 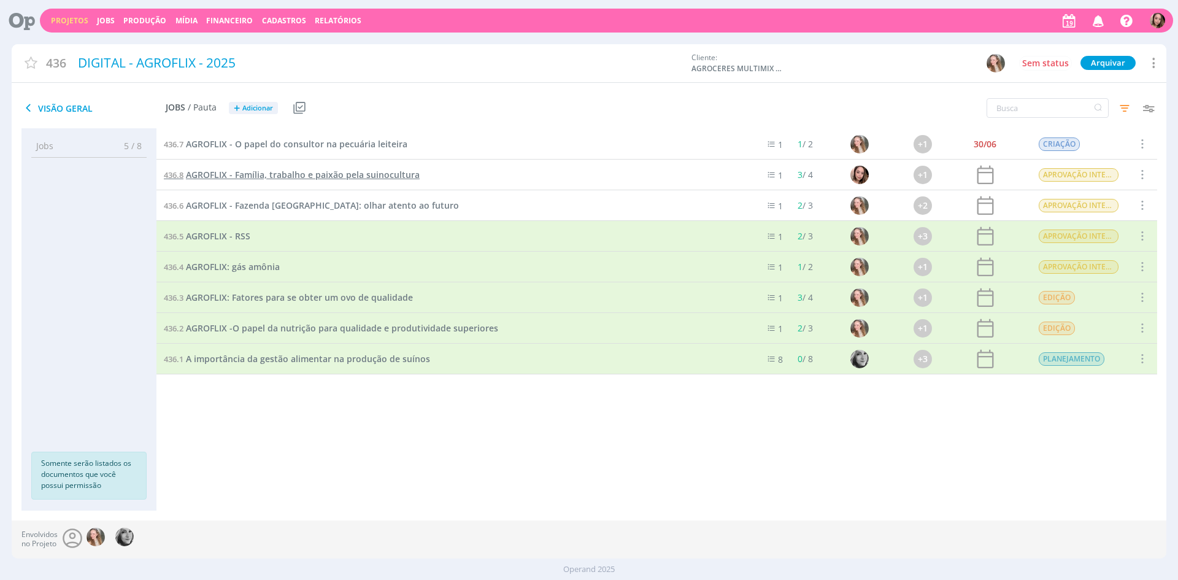 I want to click on span: 5 / 8, so click(x=128, y=145).